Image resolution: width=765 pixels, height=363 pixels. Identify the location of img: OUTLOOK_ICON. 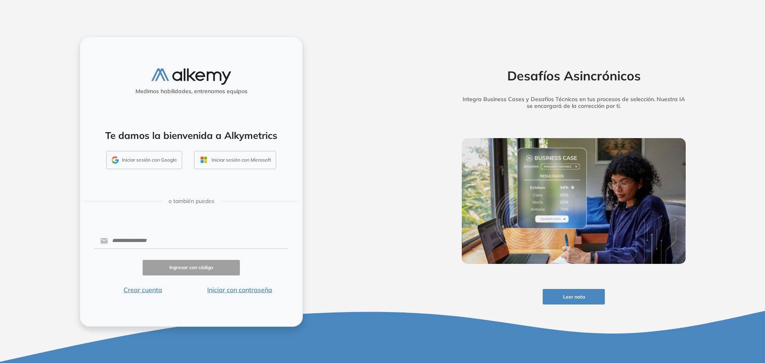
(204, 160).